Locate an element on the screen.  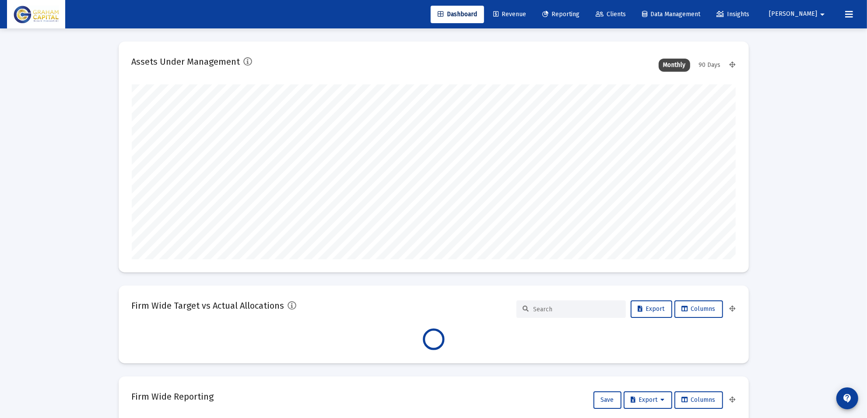
a: Data Management is located at coordinates (671, 14).